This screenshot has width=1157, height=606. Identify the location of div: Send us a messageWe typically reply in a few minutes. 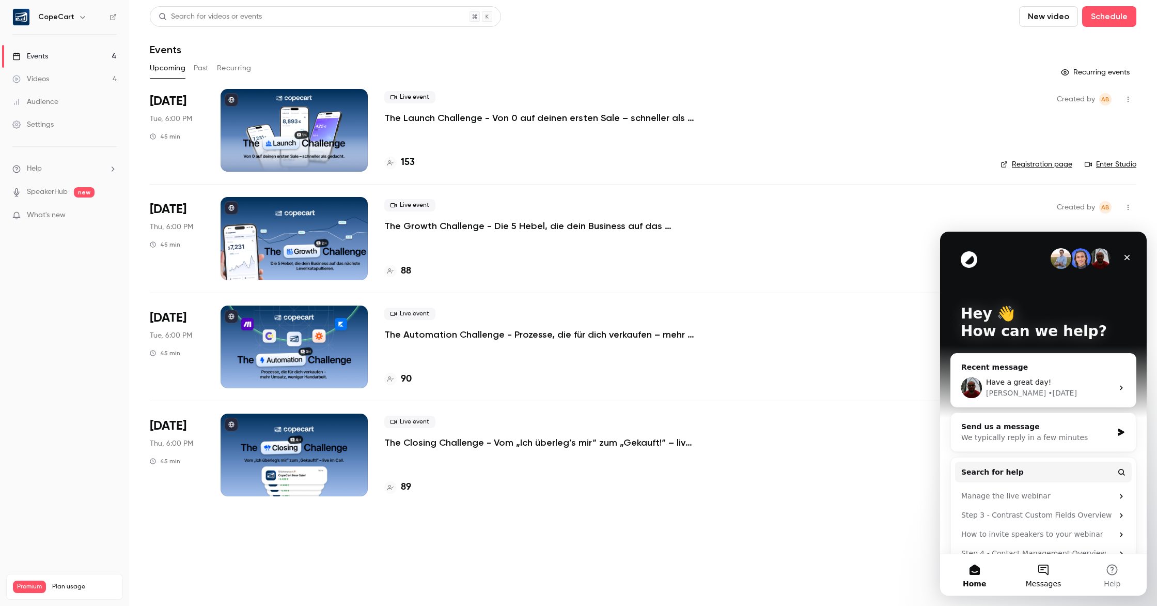
(103, 200).